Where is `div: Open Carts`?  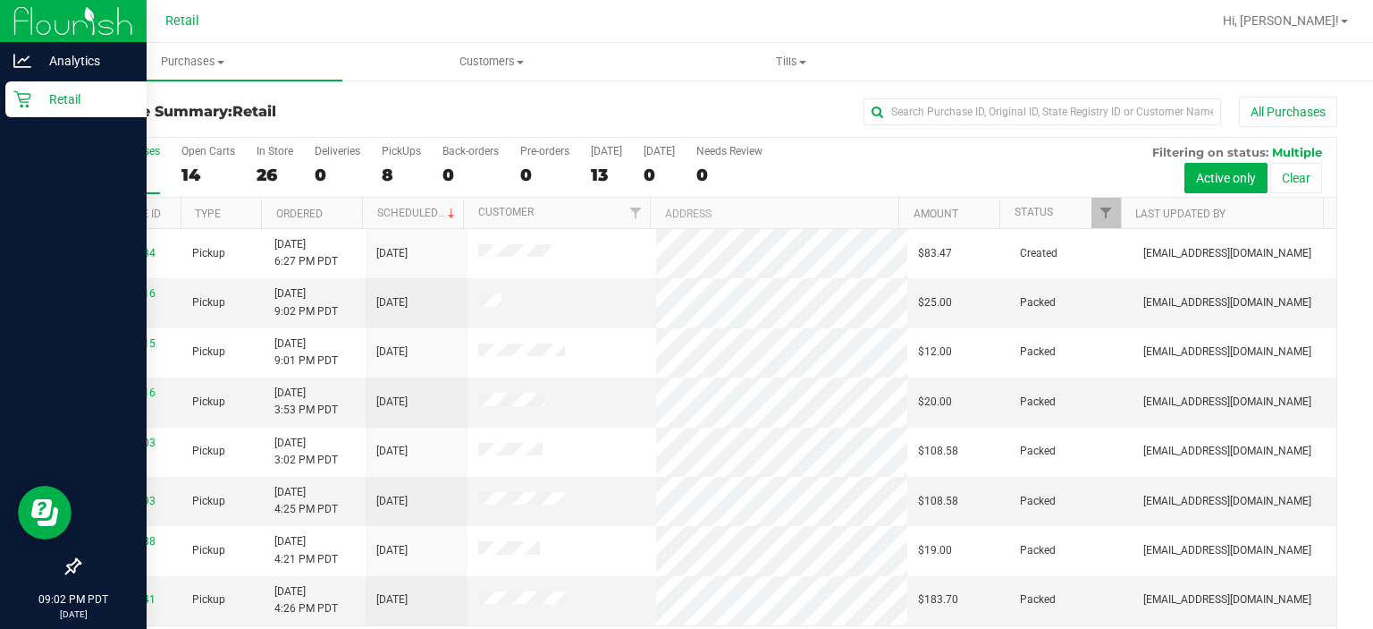 div: Open Carts is located at coordinates (208, 151).